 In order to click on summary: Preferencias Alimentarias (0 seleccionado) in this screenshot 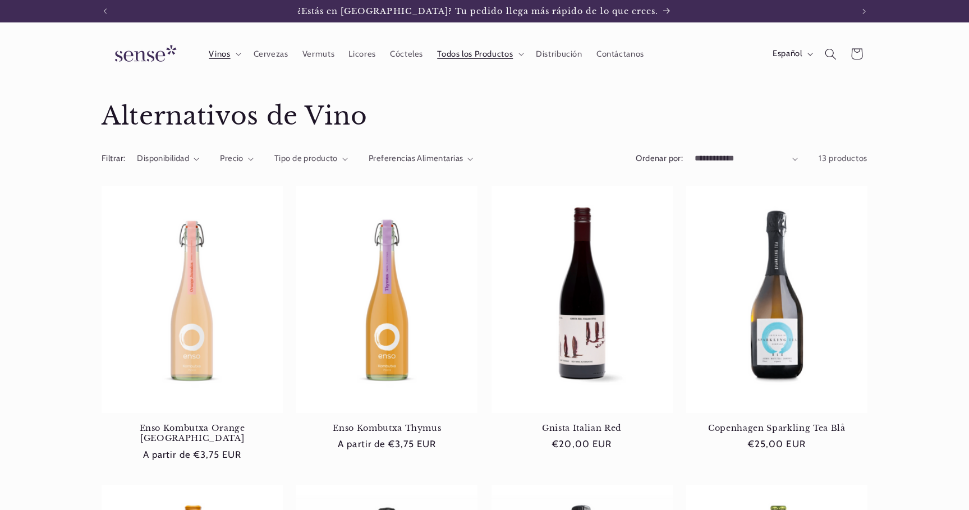, I will do `click(421, 159)`.